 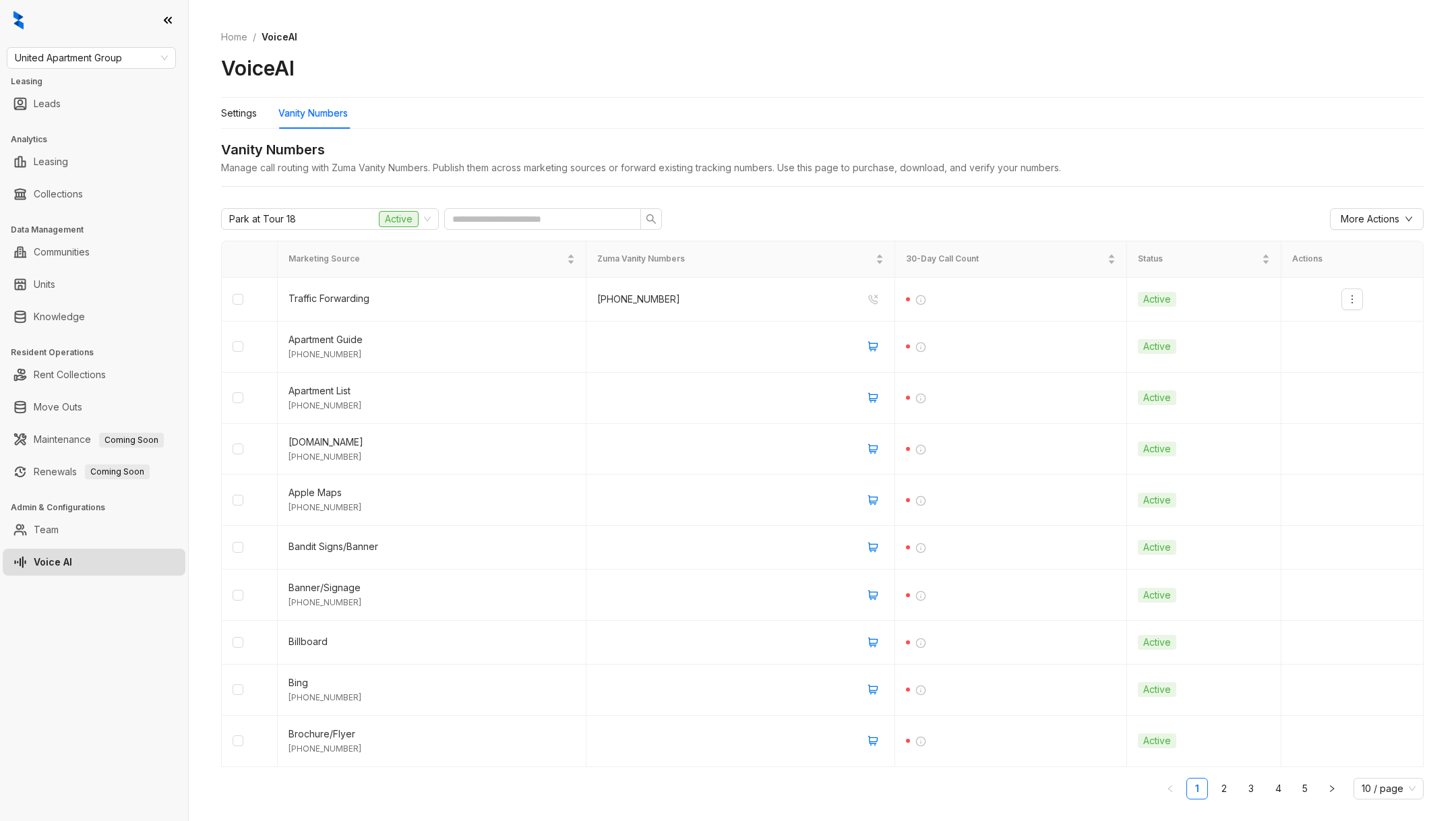 I want to click on li: Renewals, so click(x=94, y=471).